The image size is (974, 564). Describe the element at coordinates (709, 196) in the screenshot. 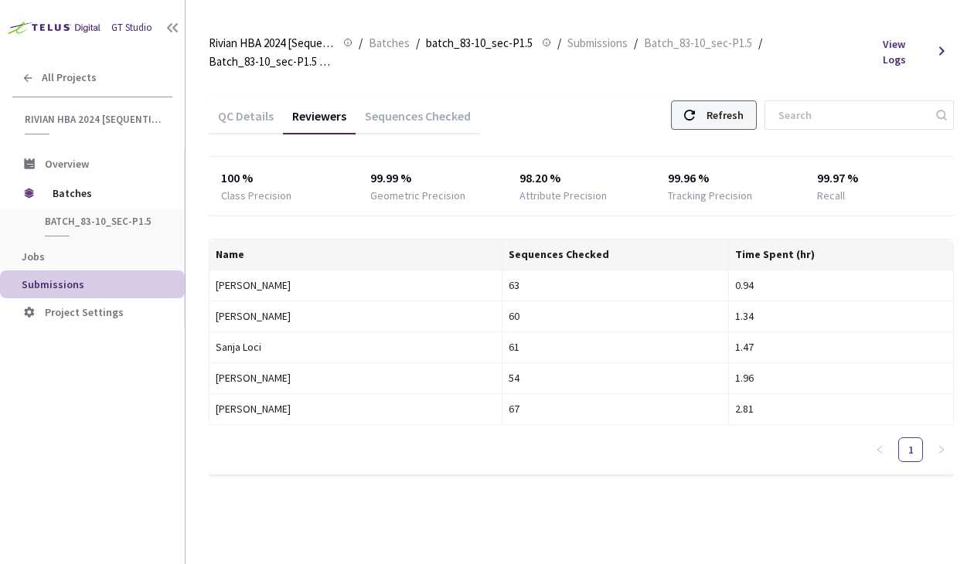

I see `div: Tracking Precision` at that location.